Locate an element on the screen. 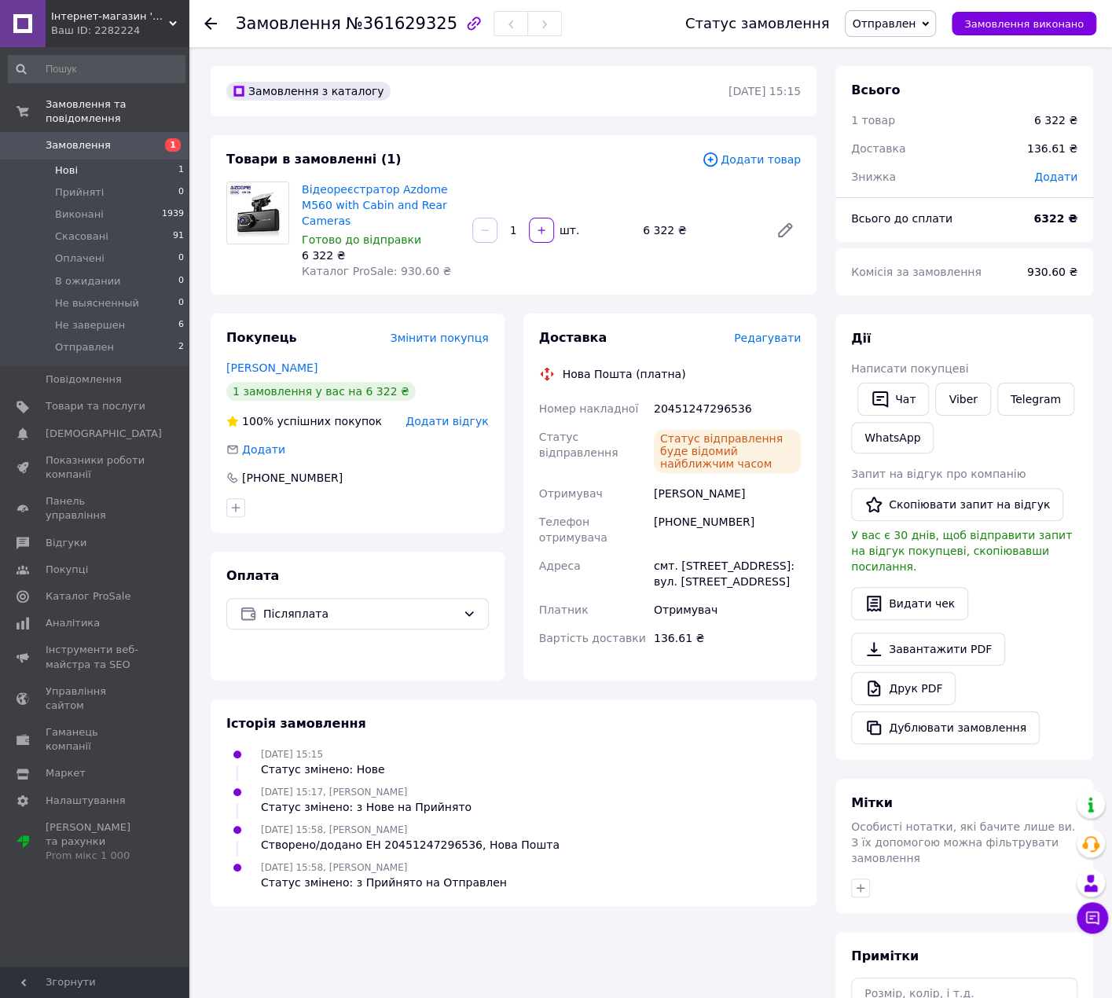 Image resolution: width=1112 pixels, height=998 pixels. span: 2 is located at coordinates (181, 347).